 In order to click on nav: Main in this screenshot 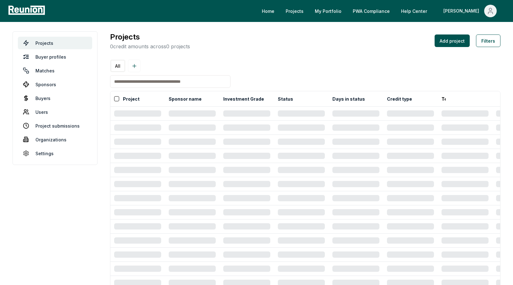, I will do `click(381, 11)`.